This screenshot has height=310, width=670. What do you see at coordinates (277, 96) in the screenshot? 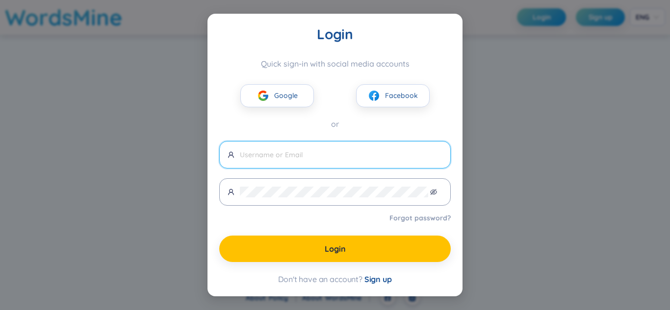
I see `button: googleGoogle` at bounding box center [277, 96].